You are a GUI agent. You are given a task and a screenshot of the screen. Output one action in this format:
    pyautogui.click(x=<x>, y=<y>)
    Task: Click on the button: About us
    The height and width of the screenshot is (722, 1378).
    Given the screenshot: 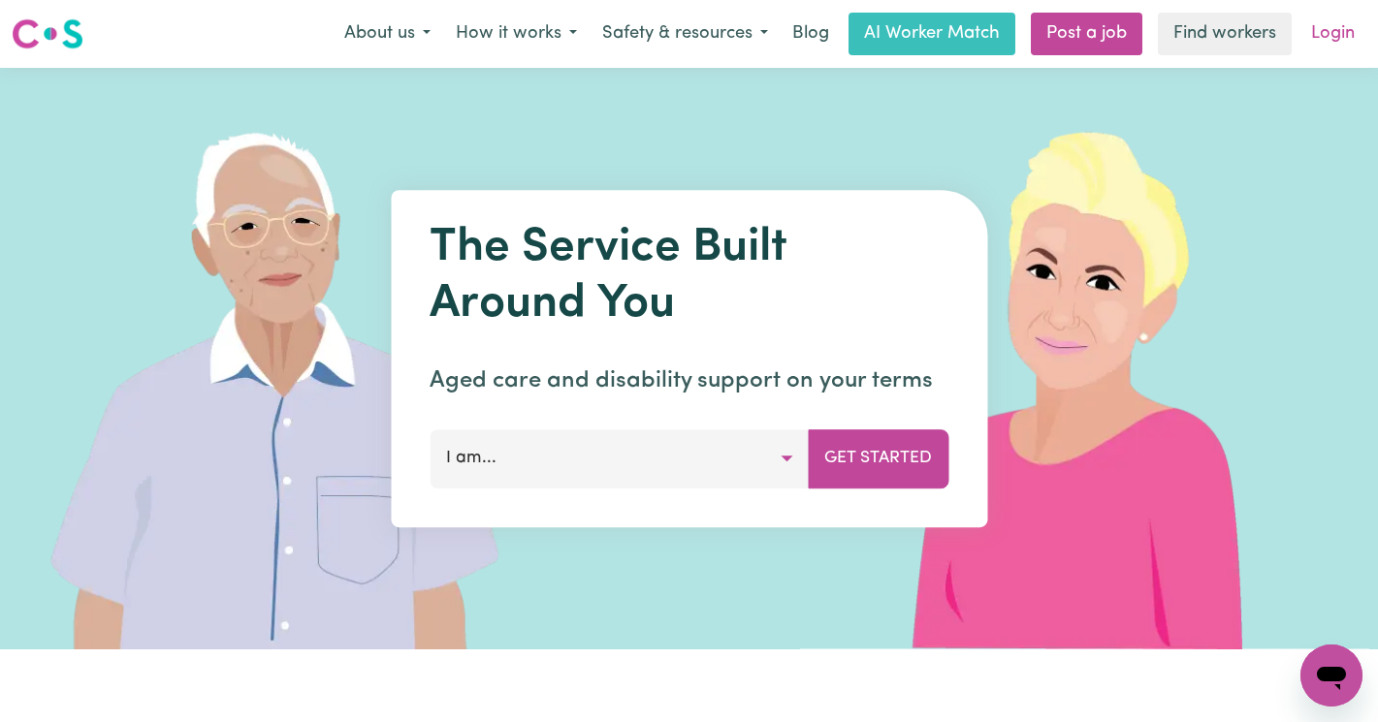 What is the action you would take?
    pyautogui.click(x=387, y=34)
    